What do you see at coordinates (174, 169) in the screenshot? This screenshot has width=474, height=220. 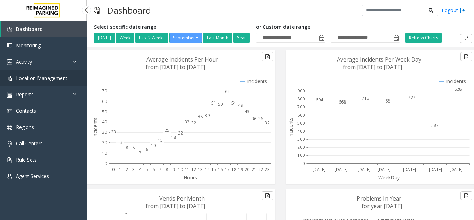 I see `text: 9` at bounding box center [174, 169].